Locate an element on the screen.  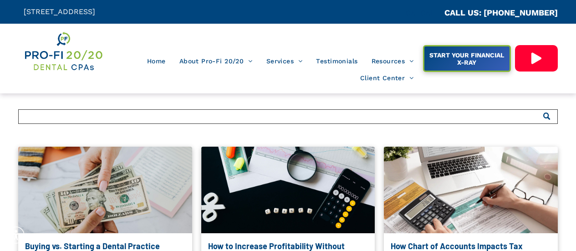
a: Hands exchanging US dollar bills over a white table with crafting supplies. is located at coordinates (105, 190).